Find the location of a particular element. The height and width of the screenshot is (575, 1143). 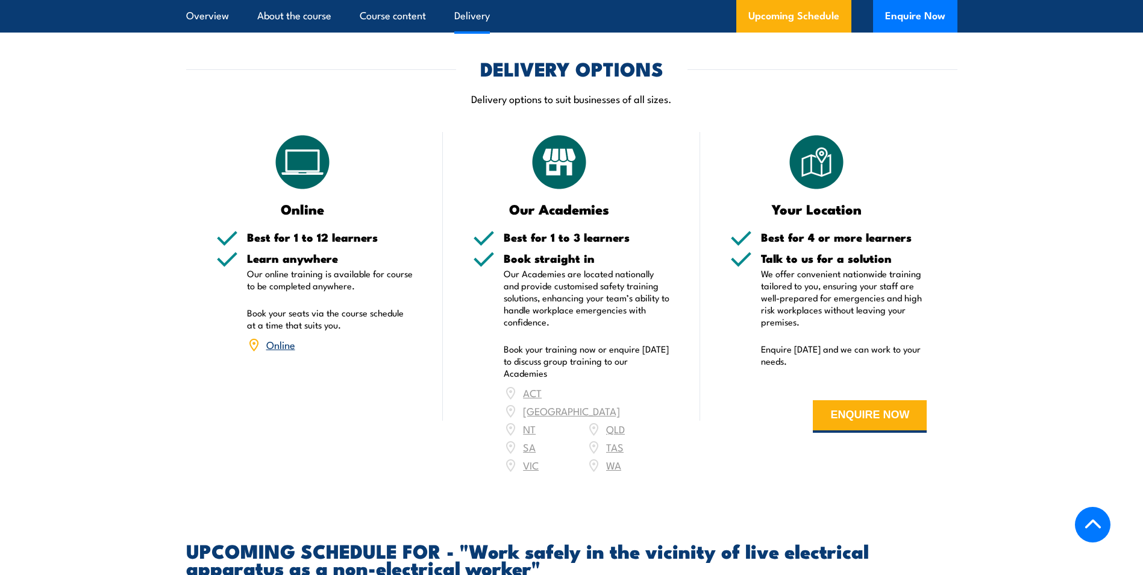

h2: DELIVERY OPTIONS is located at coordinates (572, 68).